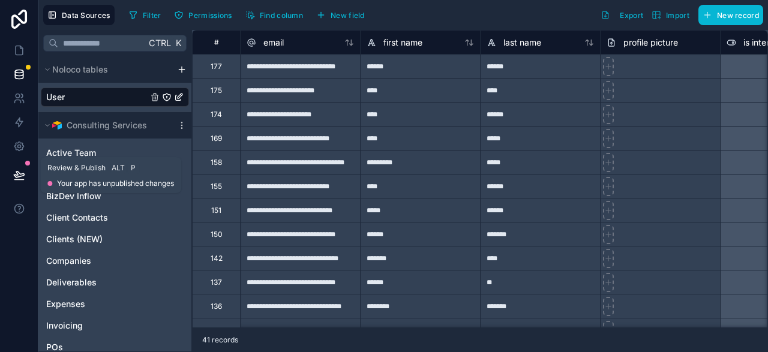 The image size is (768, 352). I want to click on button: Data Sources, so click(79, 15).